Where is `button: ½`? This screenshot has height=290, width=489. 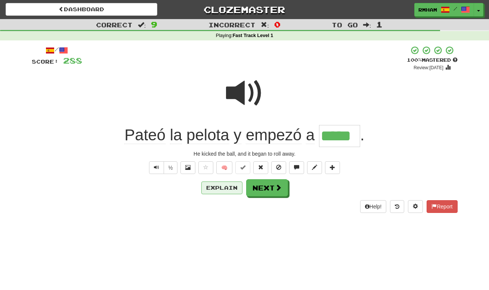
button: ½ is located at coordinates (171, 167).